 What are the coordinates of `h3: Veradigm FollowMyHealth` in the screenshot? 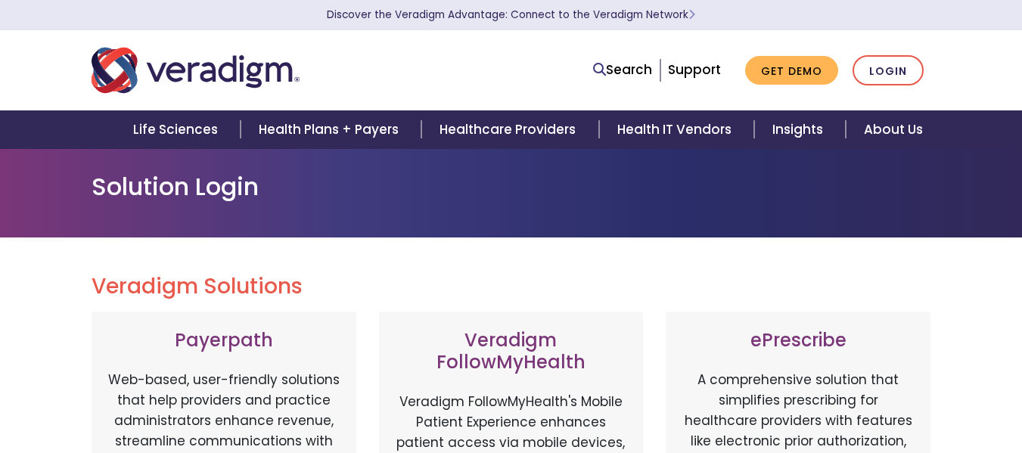 It's located at (511, 352).